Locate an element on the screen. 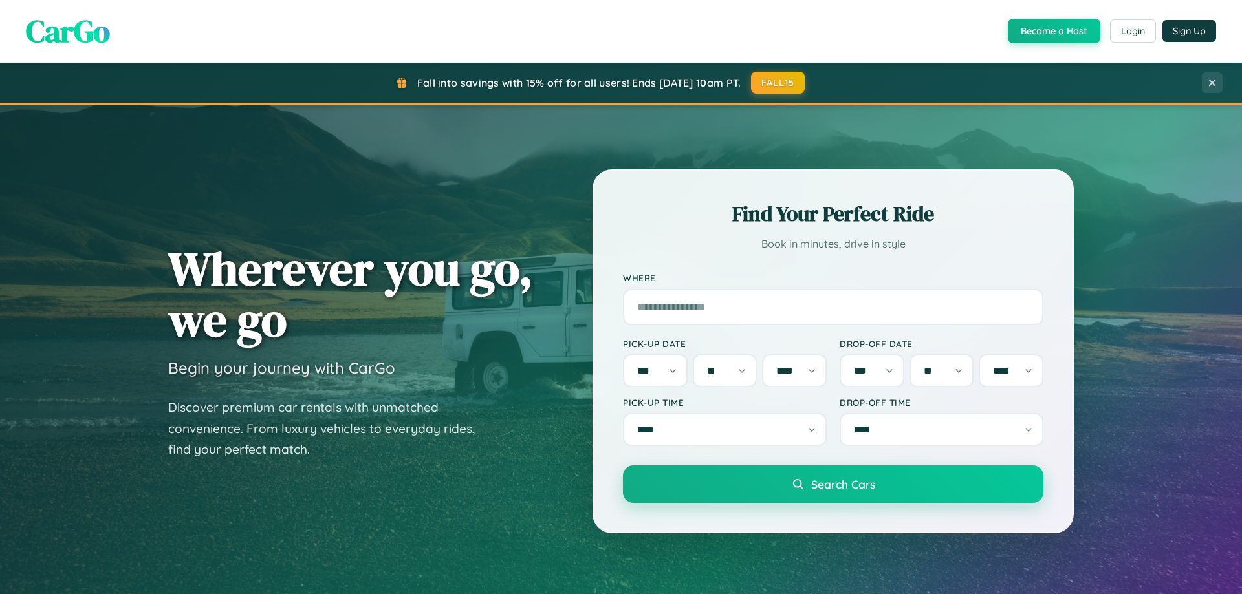 The height and width of the screenshot is (594, 1242). p: Discover premium car rentals with unmatched convenience. From luxury vehicles to everyday rides, ... is located at coordinates (330, 429).